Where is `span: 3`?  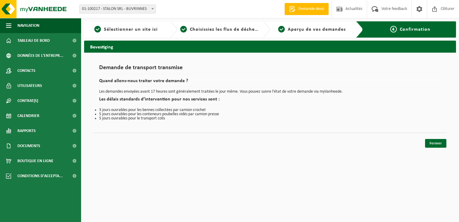 span: 3 is located at coordinates (282, 29).